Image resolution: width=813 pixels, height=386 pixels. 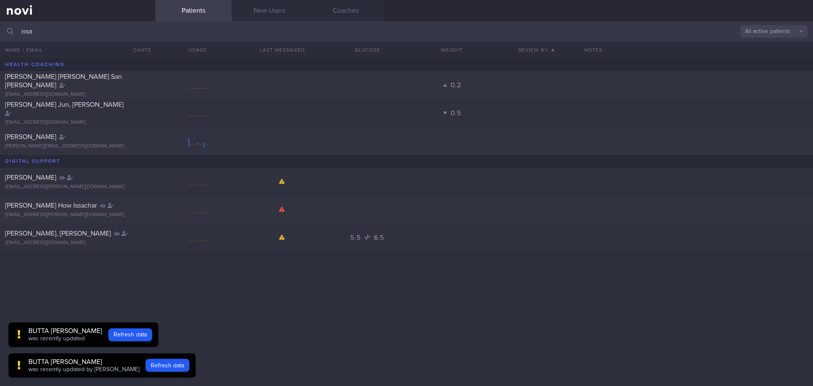 What do you see at coordinates (367, 50) in the screenshot?
I see `button: Glucose` at bounding box center [367, 50].